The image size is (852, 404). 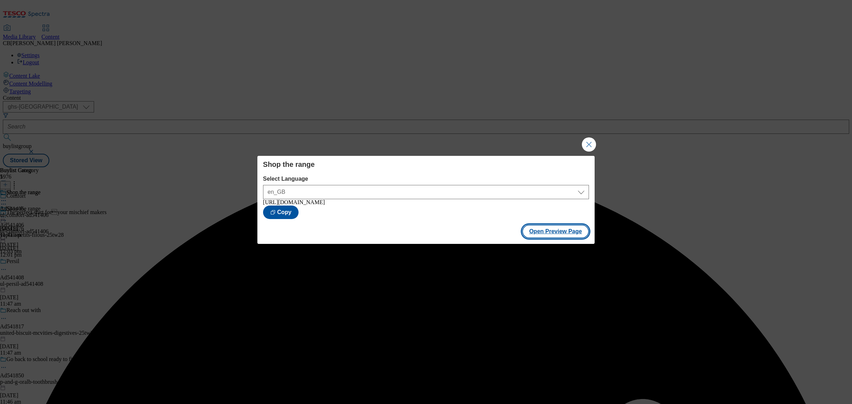 I want to click on button: Copy, so click(x=281, y=212).